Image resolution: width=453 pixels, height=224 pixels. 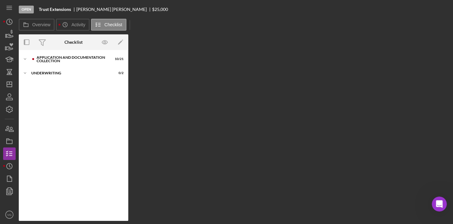 What do you see at coordinates (160, 9) in the screenshot?
I see `span: $25,000` at bounding box center [160, 9].